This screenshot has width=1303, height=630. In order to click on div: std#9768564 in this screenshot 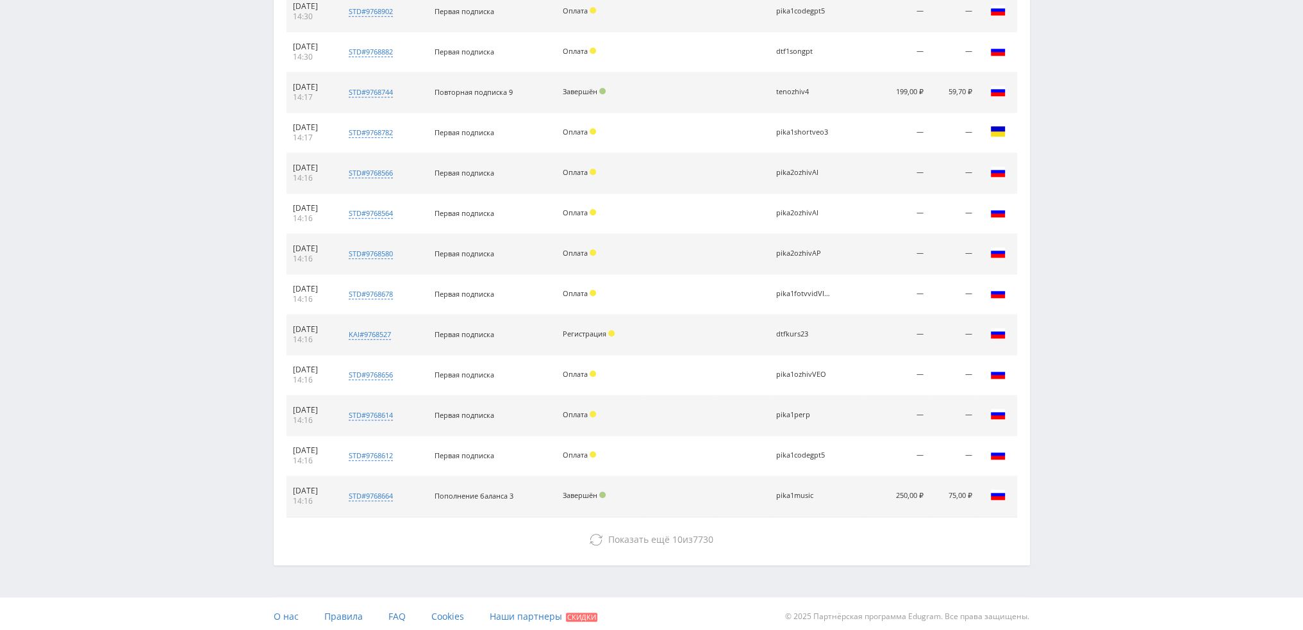, I will do `click(370, 213)`.